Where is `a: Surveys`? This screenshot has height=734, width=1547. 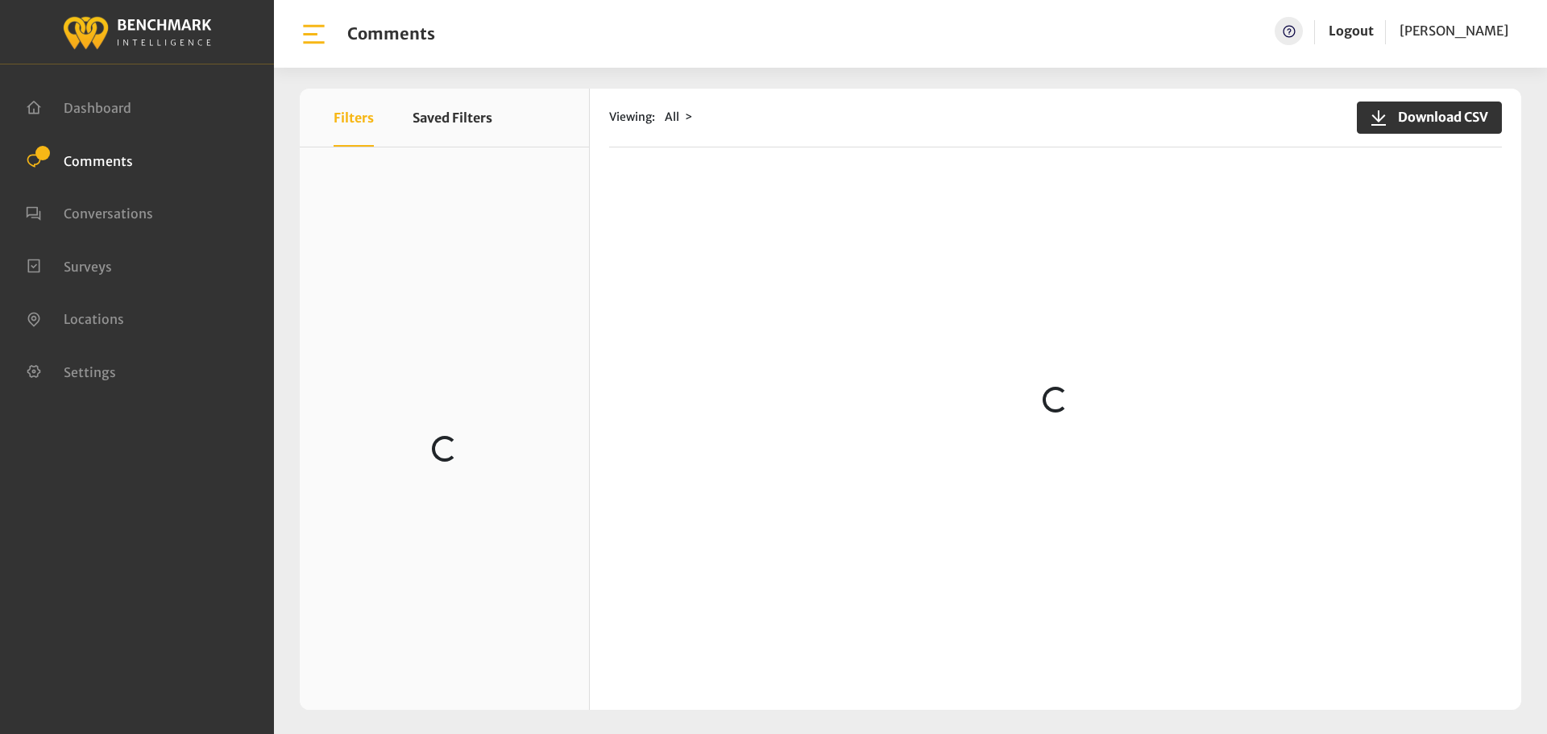
a: Surveys is located at coordinates (69, 265).